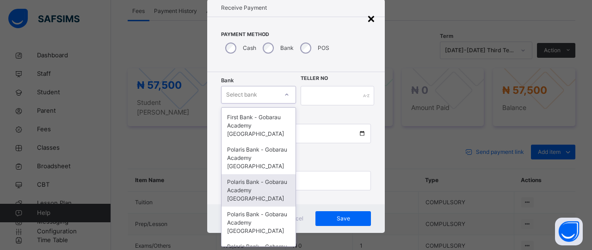  What do you see at coordinates (241, 95) in the screenshot?
I see `div: Select bank` at bounding box center [241, 95].